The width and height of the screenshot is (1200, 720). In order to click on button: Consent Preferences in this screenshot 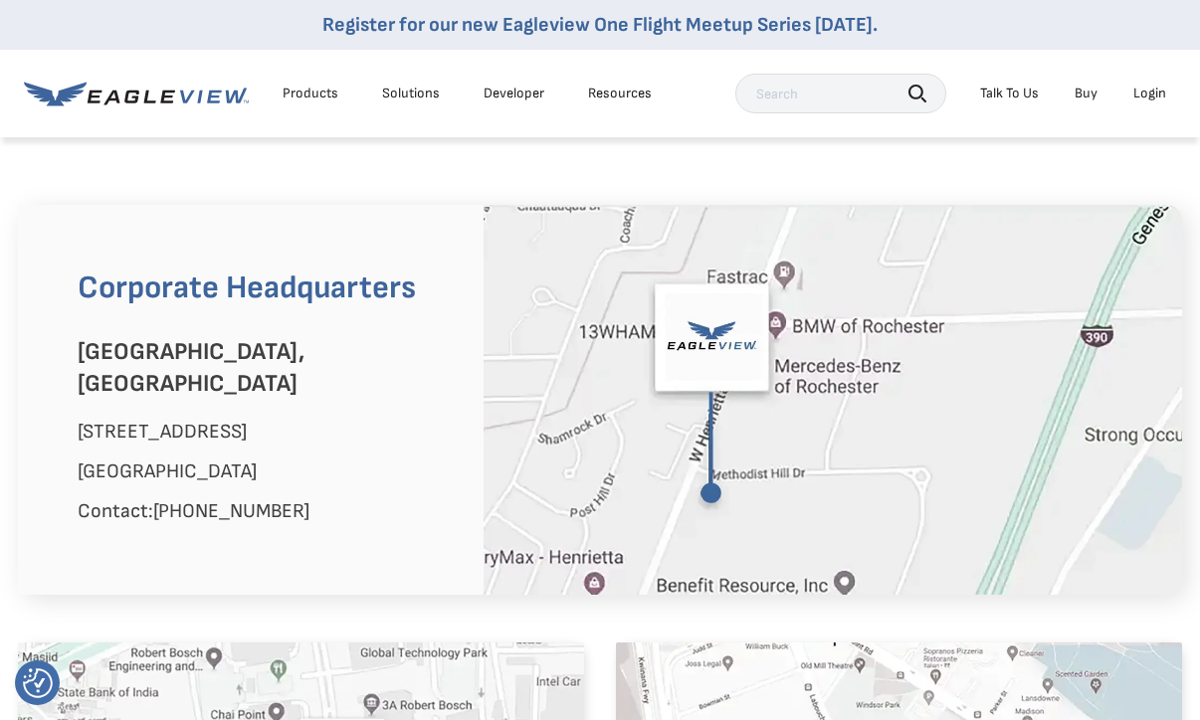, I will do `click(38, 683)`.